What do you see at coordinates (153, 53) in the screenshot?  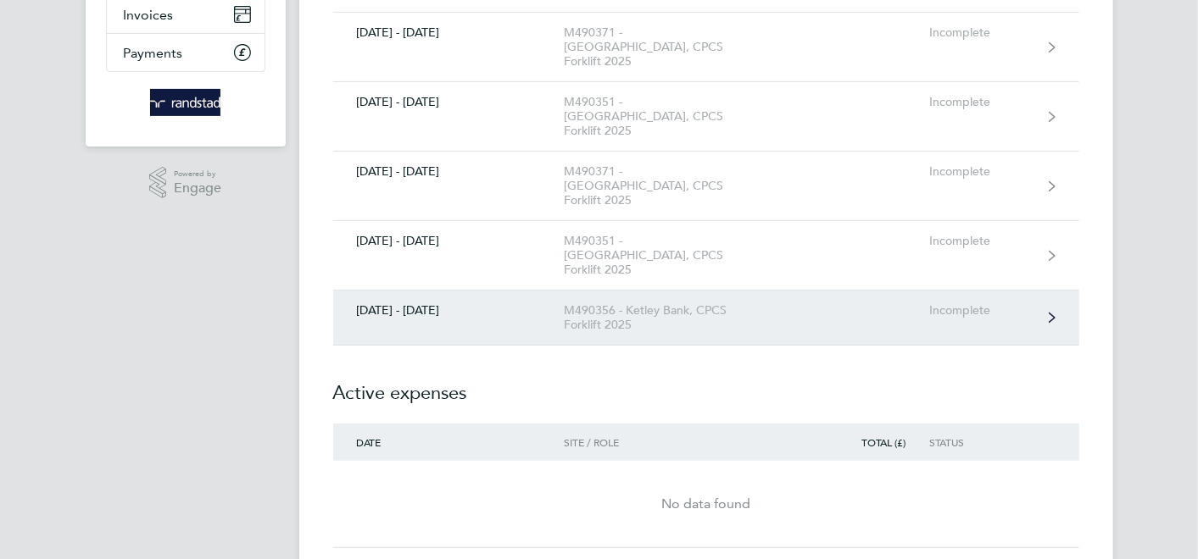 I see `span: Payments` at bounding box center [153, 53].